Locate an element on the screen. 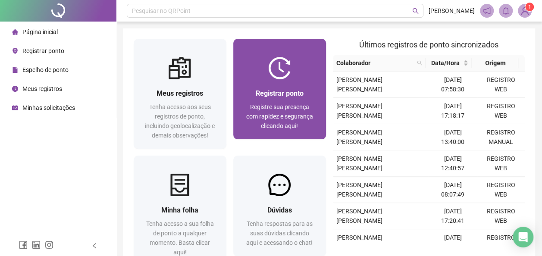  span: left is located at coordinates (94, 246).